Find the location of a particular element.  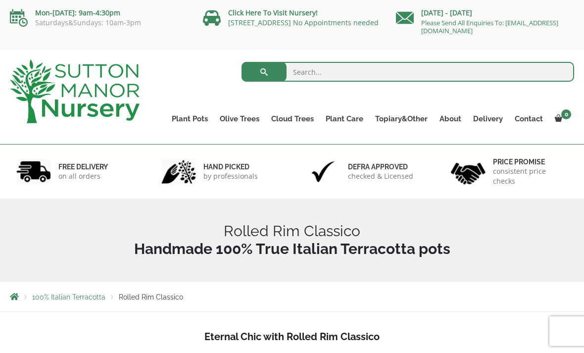

h6: FREE DELIVERY is located at coordinates (83, 167).